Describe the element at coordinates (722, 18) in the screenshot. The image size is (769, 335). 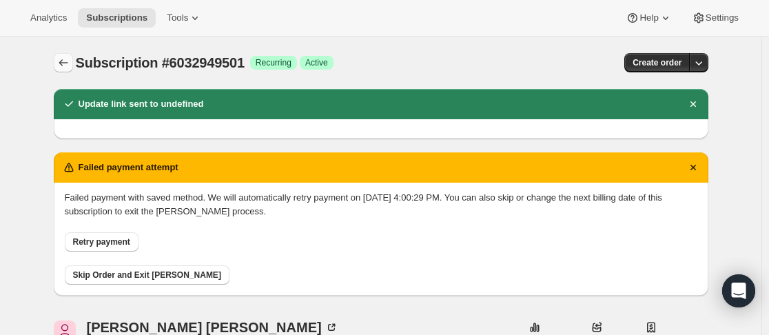
I see `span: Settings` at that location.